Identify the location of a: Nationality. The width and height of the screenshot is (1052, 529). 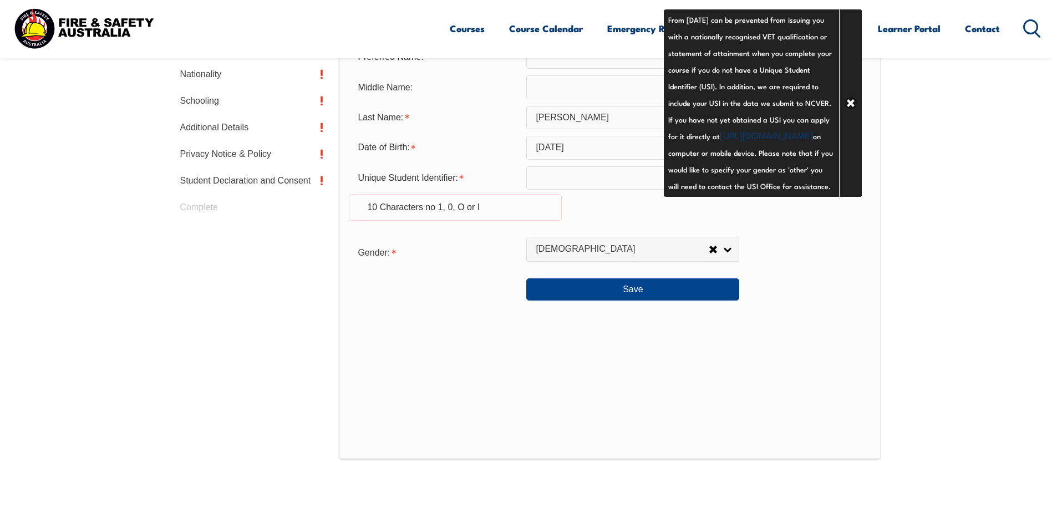
(252, 74).